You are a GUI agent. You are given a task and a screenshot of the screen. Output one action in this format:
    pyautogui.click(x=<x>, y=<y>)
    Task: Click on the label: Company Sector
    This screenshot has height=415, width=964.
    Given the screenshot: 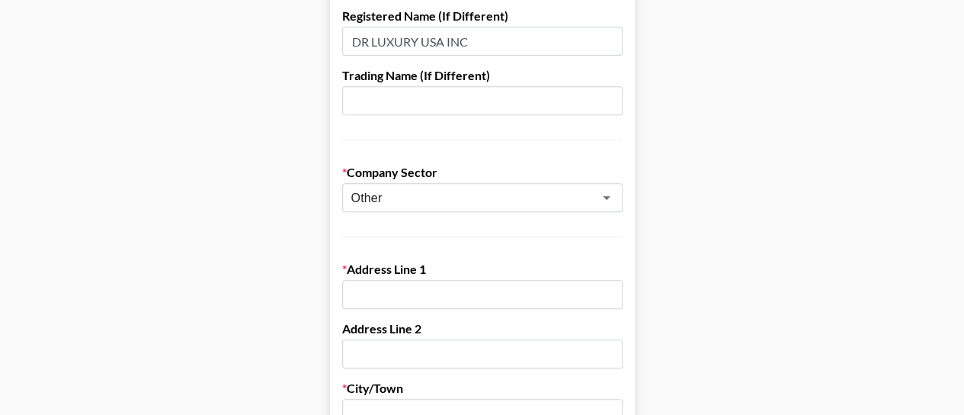 What is the action you would take?
    pyautogui.click(x=483, y=172)
    